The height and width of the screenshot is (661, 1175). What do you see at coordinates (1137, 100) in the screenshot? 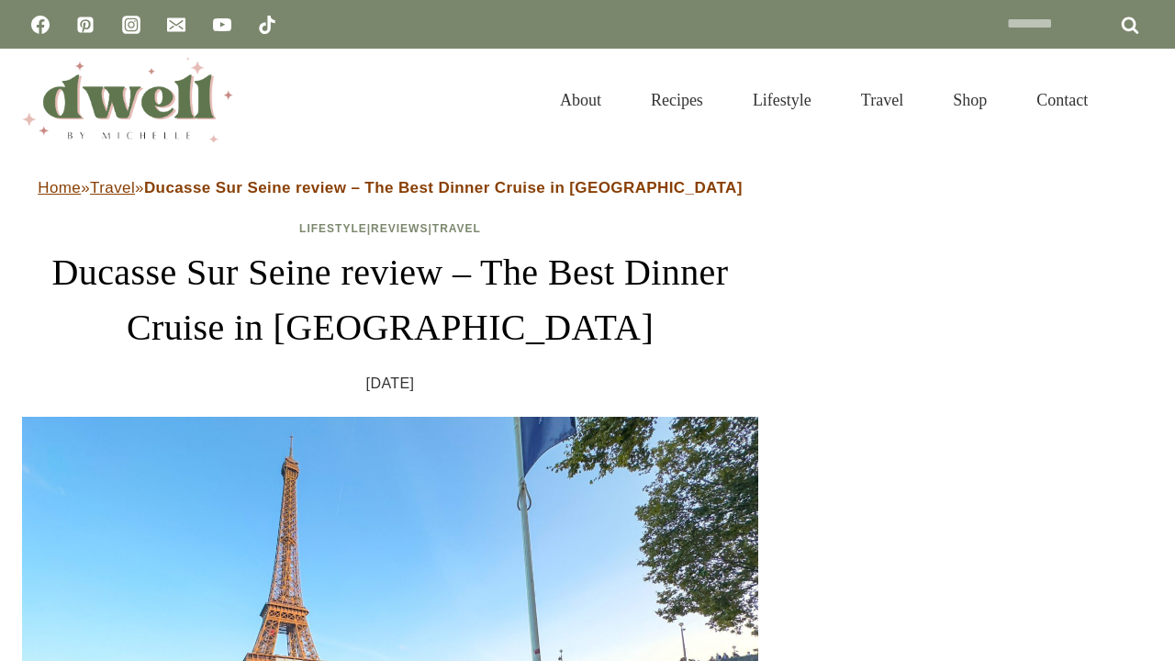
I see `button: View Search Form` at bounding box center [1137, 100].